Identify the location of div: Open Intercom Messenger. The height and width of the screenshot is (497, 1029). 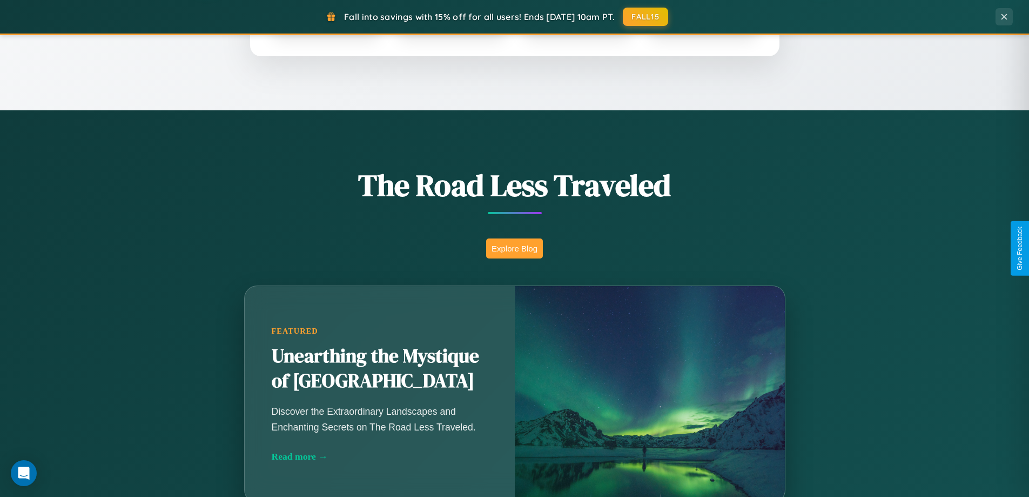
(24, 473).